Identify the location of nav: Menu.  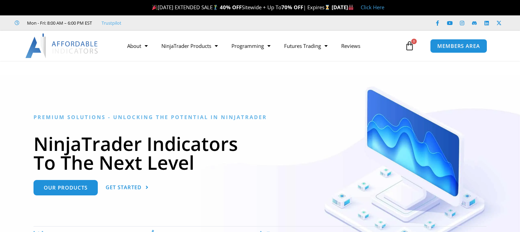
(262, 46).